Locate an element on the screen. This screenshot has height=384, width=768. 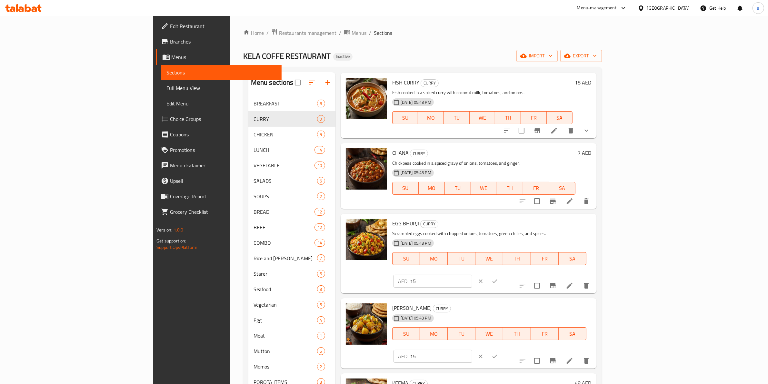
a: Grocery Checklist is located at coordinates (219, 212).